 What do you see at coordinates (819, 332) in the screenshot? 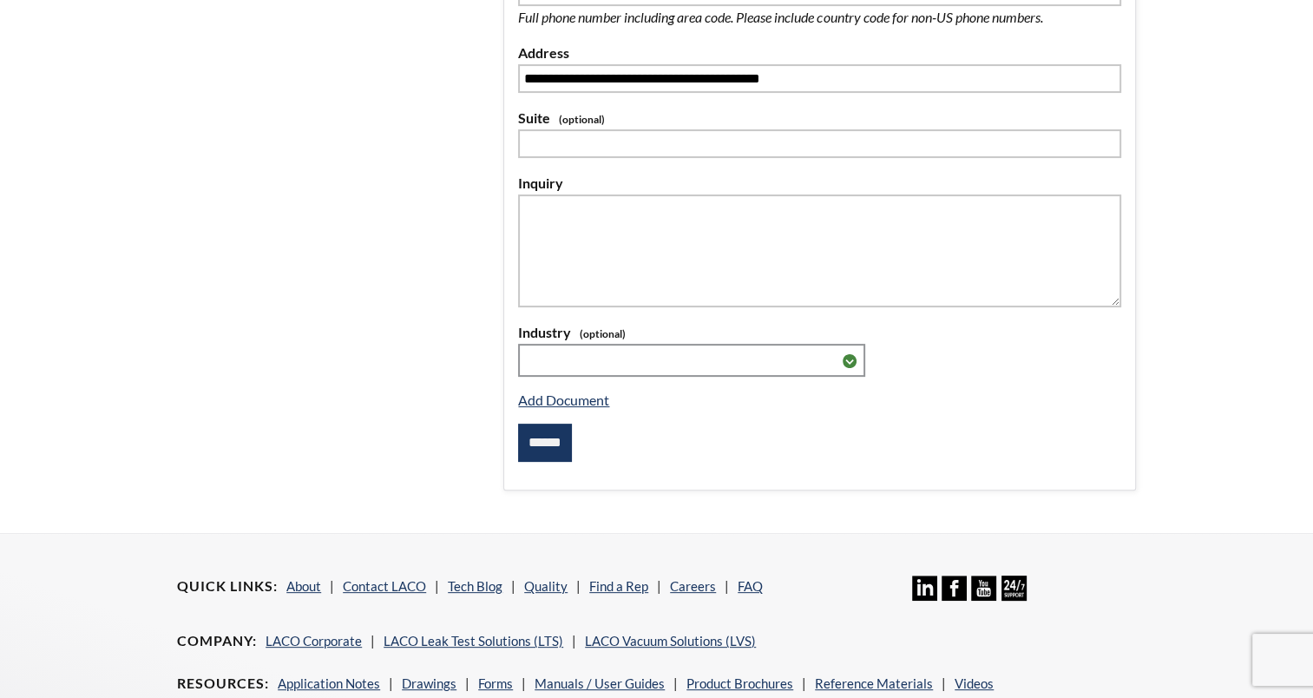
I see `label: Industry` at bounding box center [819, 332].